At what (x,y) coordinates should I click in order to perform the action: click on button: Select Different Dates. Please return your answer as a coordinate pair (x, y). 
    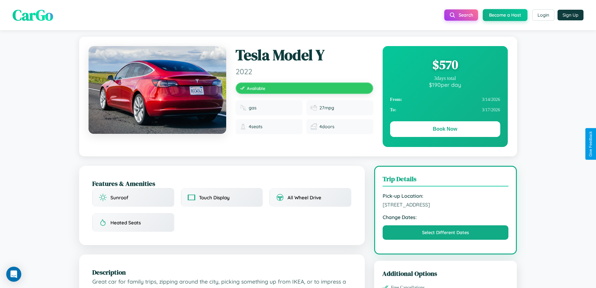
    Looking at the image, I should click on (446, 232).